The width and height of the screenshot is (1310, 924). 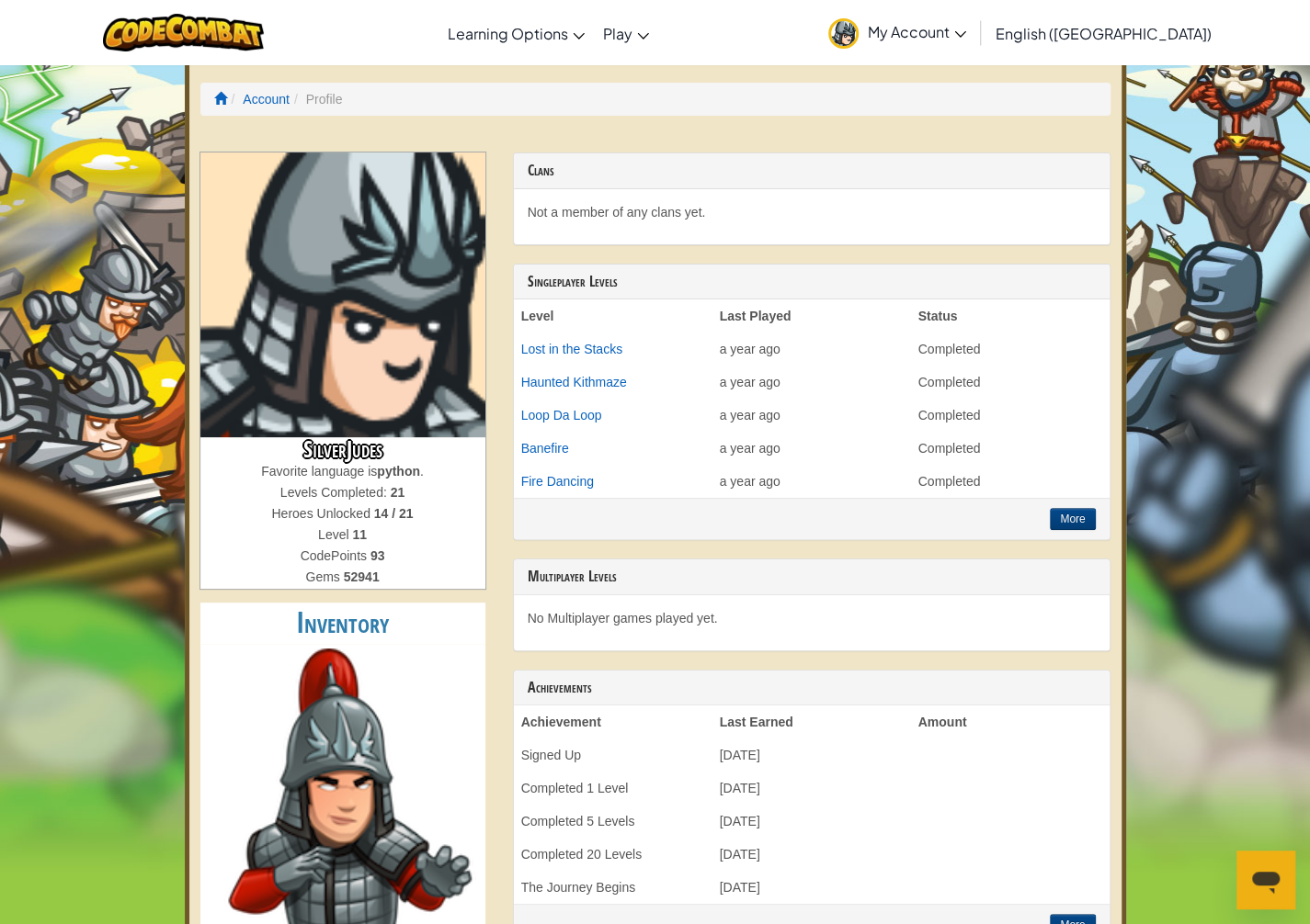 I want to click on span: Favorite language is, so click(x=319, y=471).